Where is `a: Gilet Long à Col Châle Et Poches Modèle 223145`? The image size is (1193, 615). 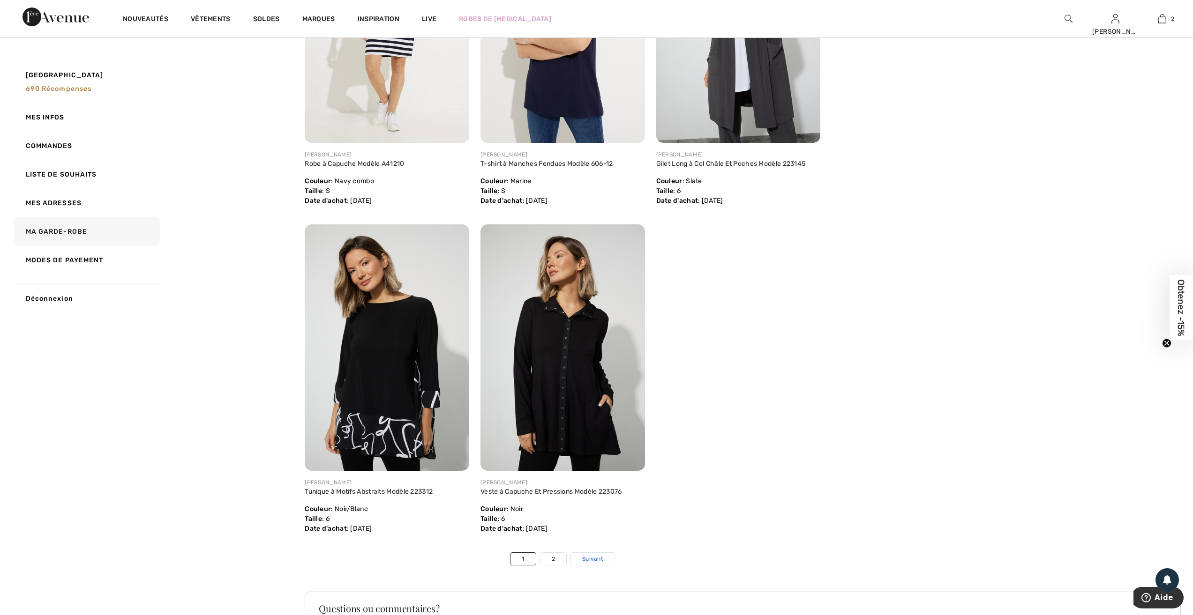
a: Gilet Long à Col Châle Et Poches Modèle 223145 is located at coordinates (731, 164).